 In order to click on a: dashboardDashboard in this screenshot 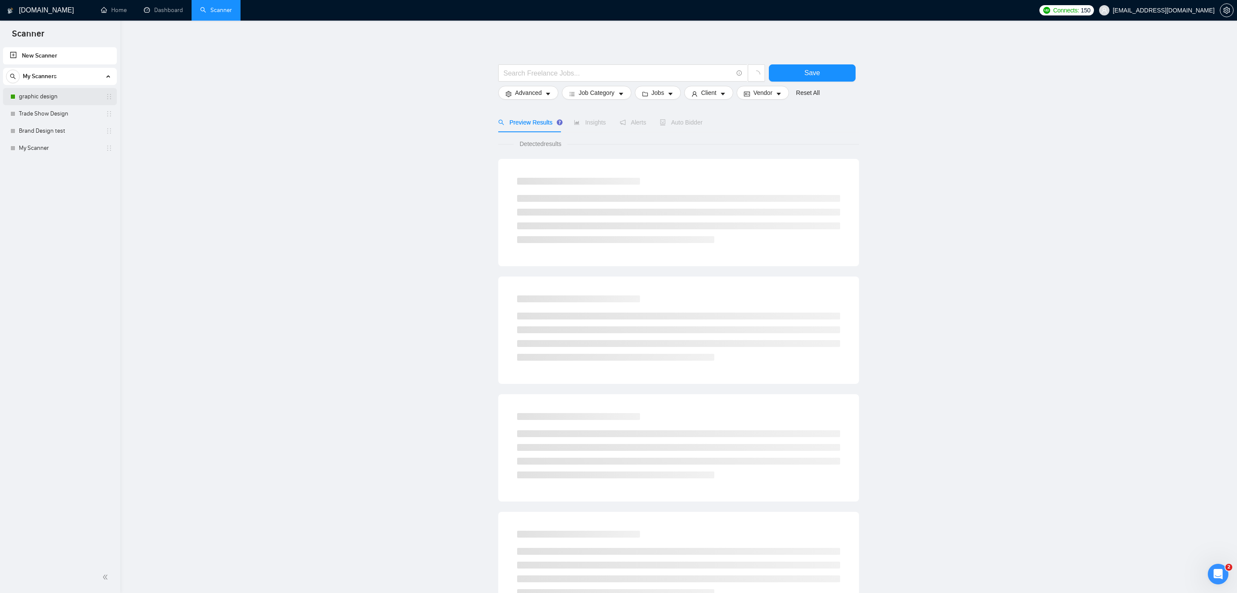, I will do `click(163, 10)`.